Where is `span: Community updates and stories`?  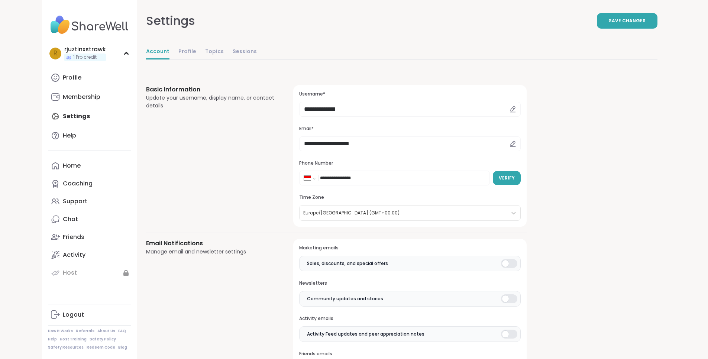
span: Community updates and stories is located at coordinates (345, 299).